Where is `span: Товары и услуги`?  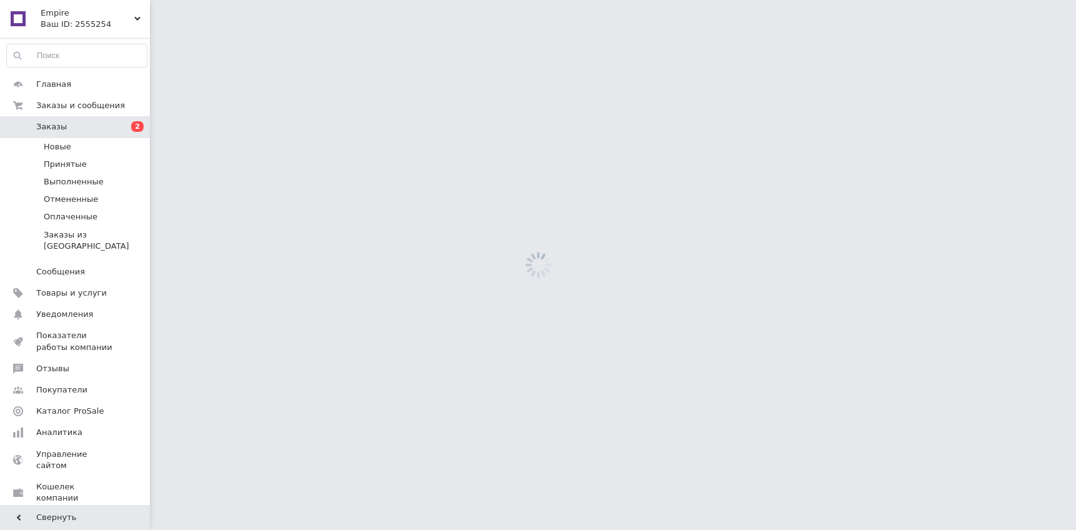
span: Товары и услуги is located at coordinates (71, 293).